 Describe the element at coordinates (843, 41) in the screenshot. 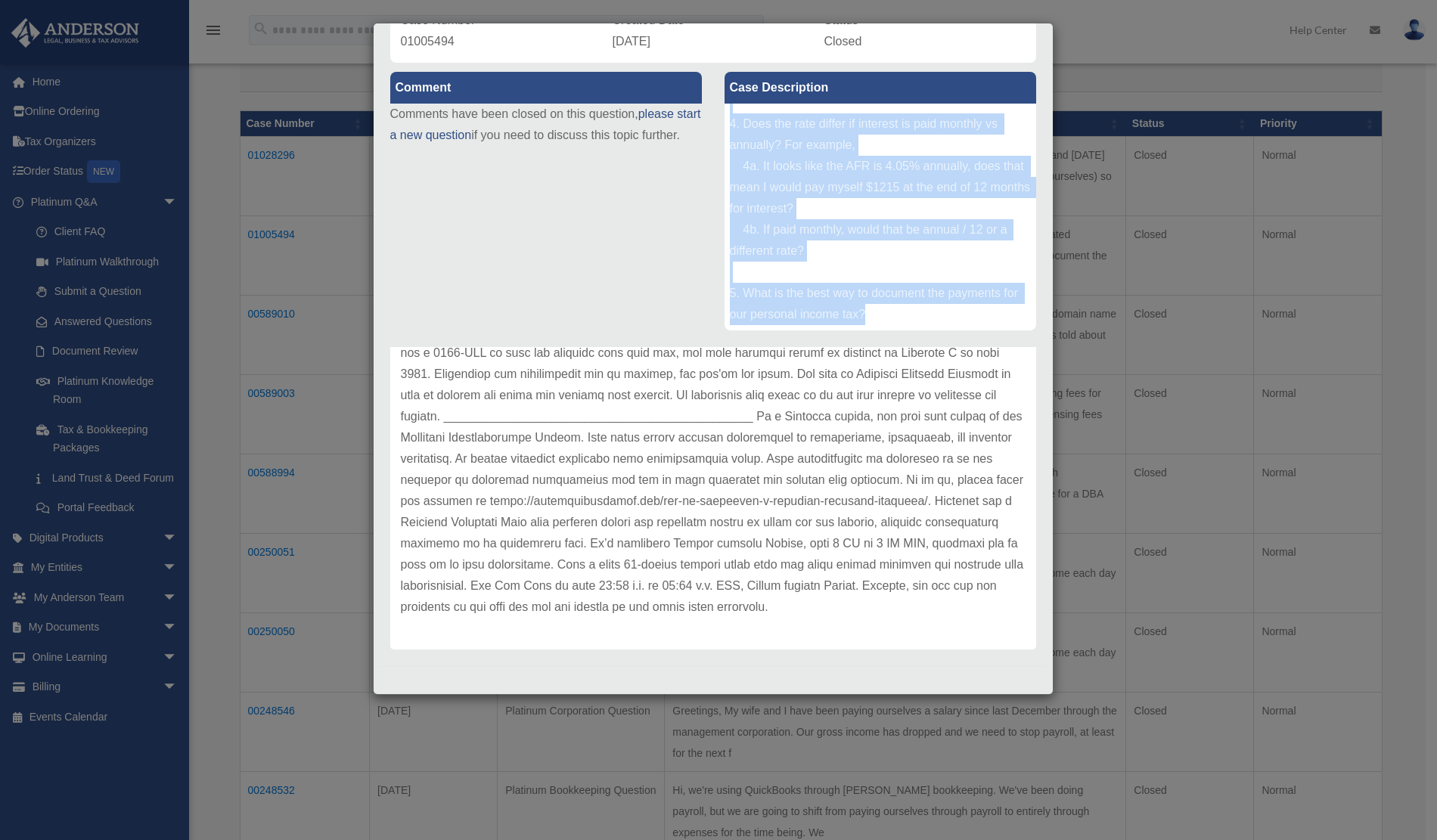

I see `span: Closed` at that location.